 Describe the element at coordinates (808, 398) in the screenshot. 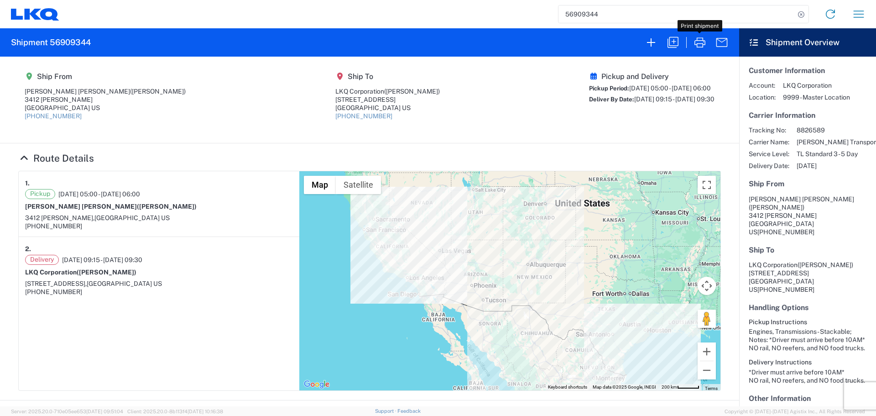

I see `h5: Other Information` at that location.